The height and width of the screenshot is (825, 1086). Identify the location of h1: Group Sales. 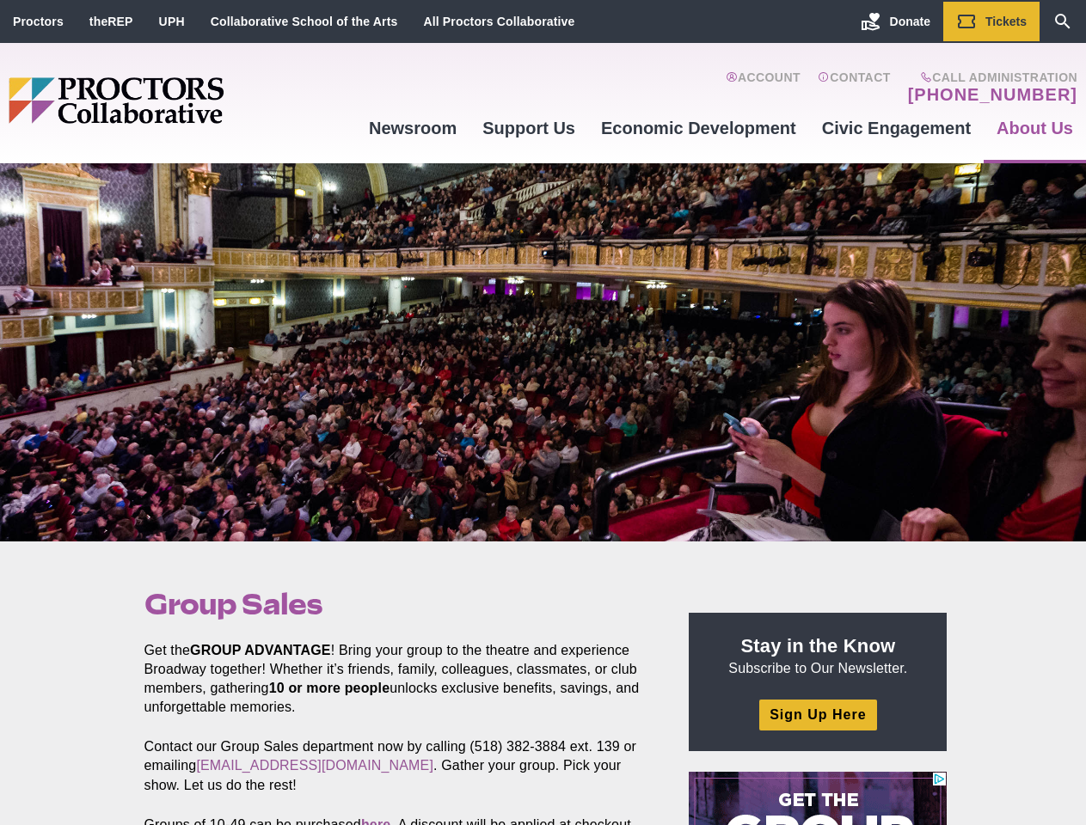
(397, 604).